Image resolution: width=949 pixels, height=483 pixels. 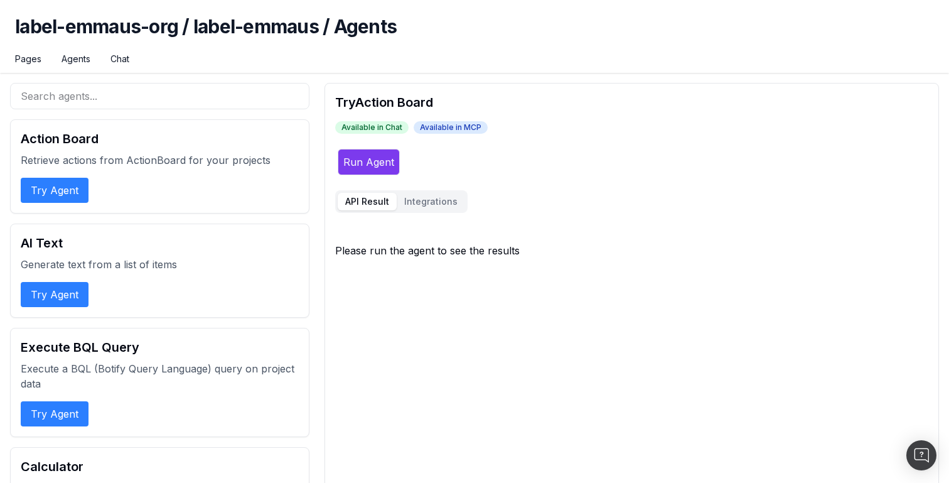 What do you see at coordinates (159, 139) in the screenshot?
I see `h2: Action Board` at bounding box center [159, 139].